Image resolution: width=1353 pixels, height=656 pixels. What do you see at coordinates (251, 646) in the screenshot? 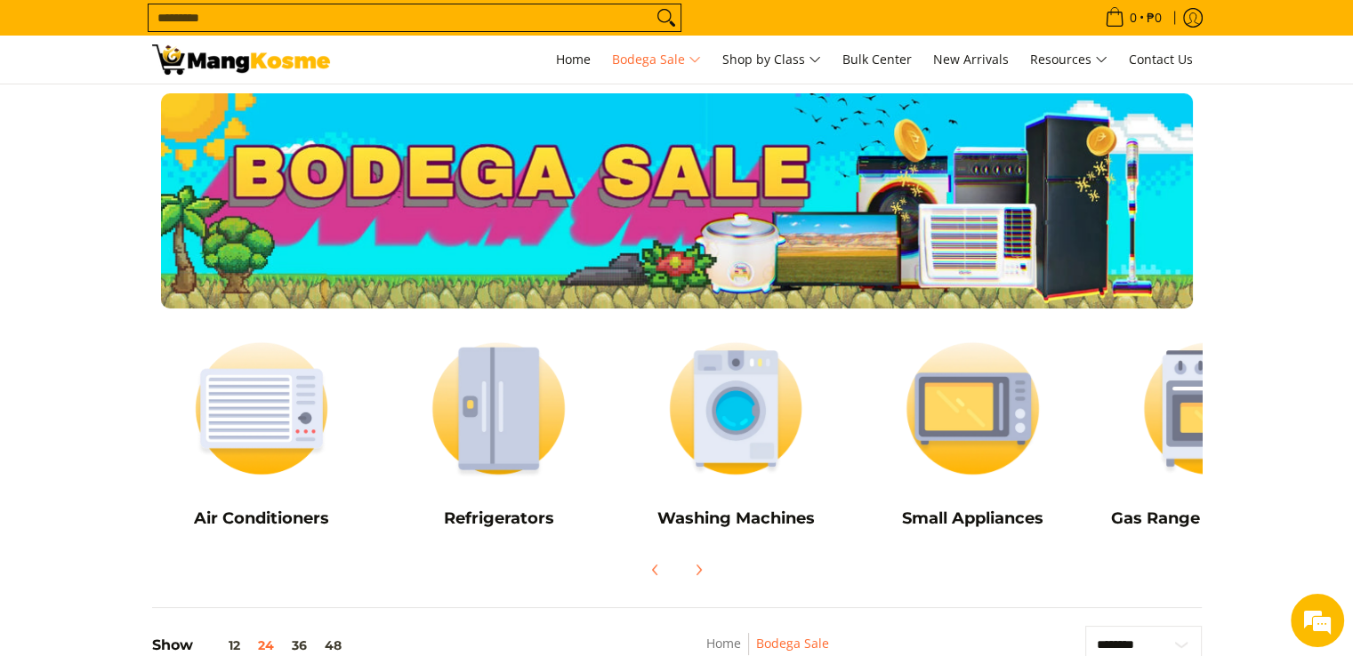
I see `h5: Show` at bounding box center [251, 646].